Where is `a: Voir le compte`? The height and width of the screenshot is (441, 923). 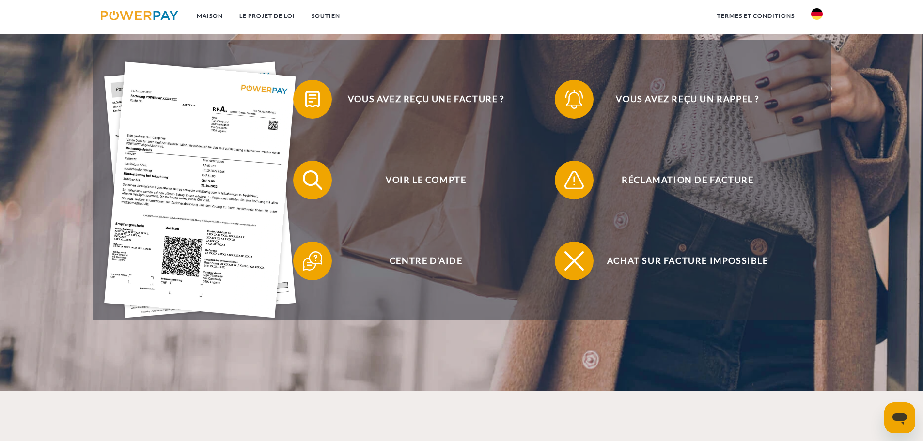 a: Voir le compte is located at coordinates (419, 180).